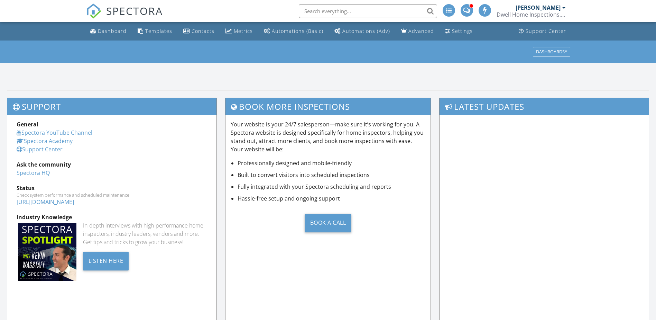 Image resolution: width=656 pixels, height=320 pixels. Describe the element at coordinates (544, 106) in the screenshot. I see `h3: Latest Updates` at that location.